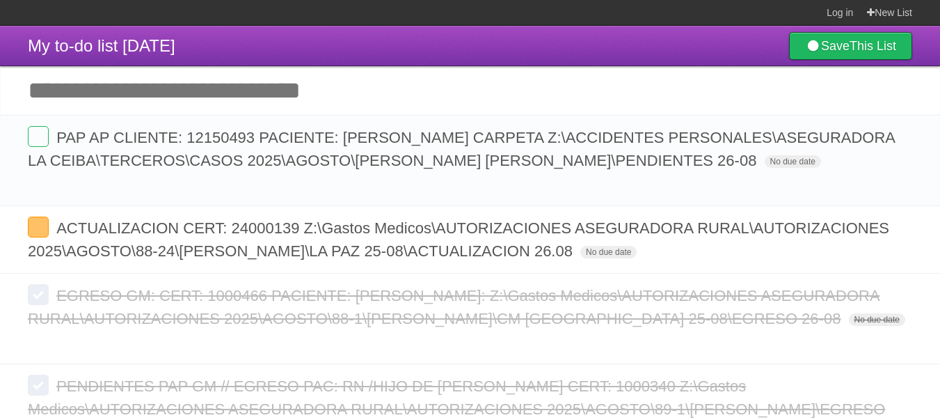  What do you see at coordinates (850, 46) in the screenshot?
I see `a: SaveThis List` at bounding box center [850, 46].